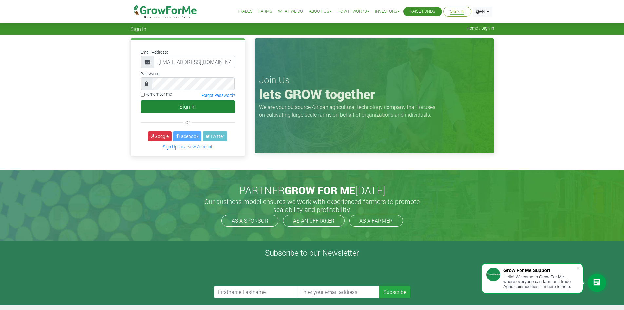 The width and height of the screenshot is (624, 310). I want to click on button: Sign In, so click(188, 106).